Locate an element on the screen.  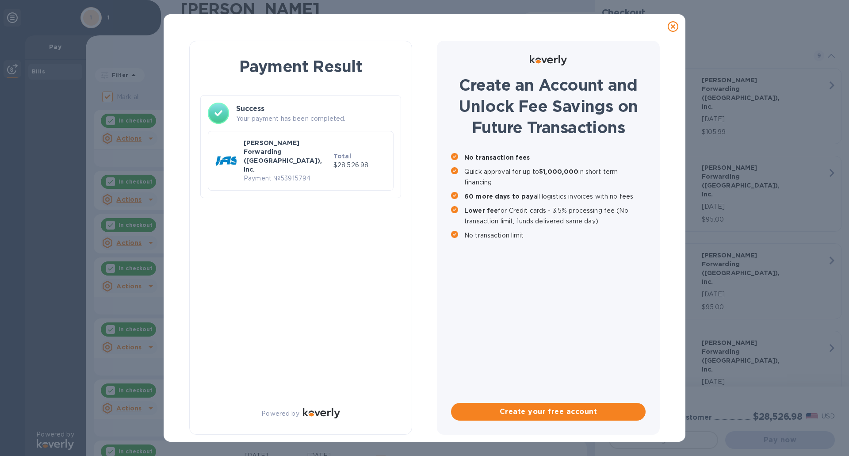
p: Payment № 53915794 is located at coordinates (287, 178).